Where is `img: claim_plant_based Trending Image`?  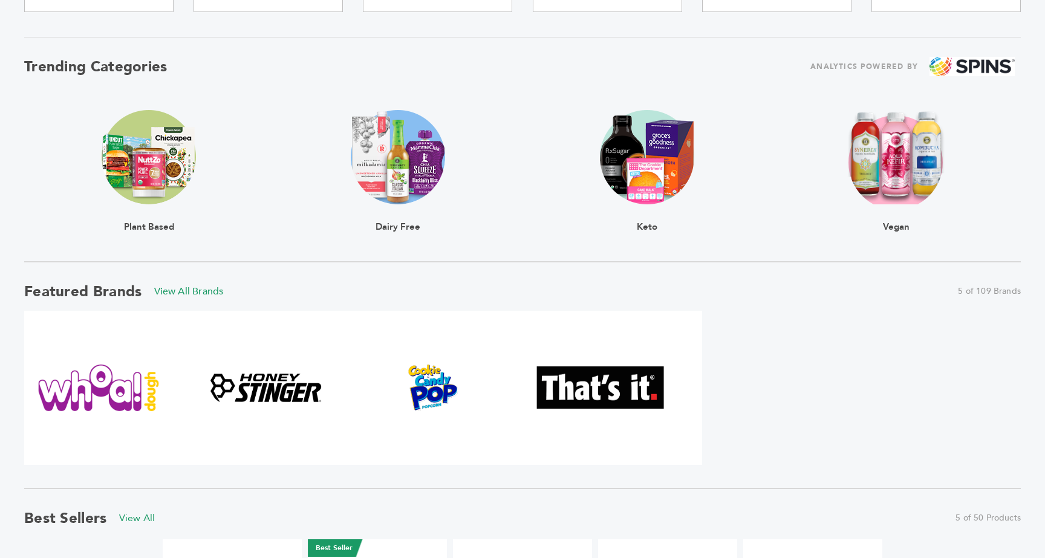 img: claim_plant_based Trending Image is located at coordinates (149, 157).